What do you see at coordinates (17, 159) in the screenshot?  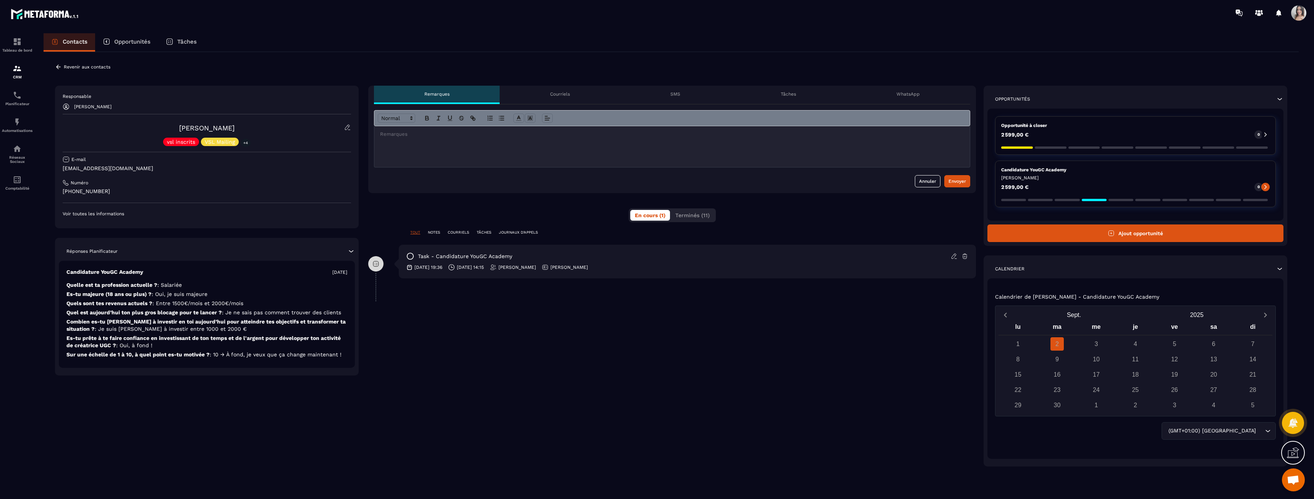 I see `p: Réseaux Sociaux` at bounding box center [17, 159].